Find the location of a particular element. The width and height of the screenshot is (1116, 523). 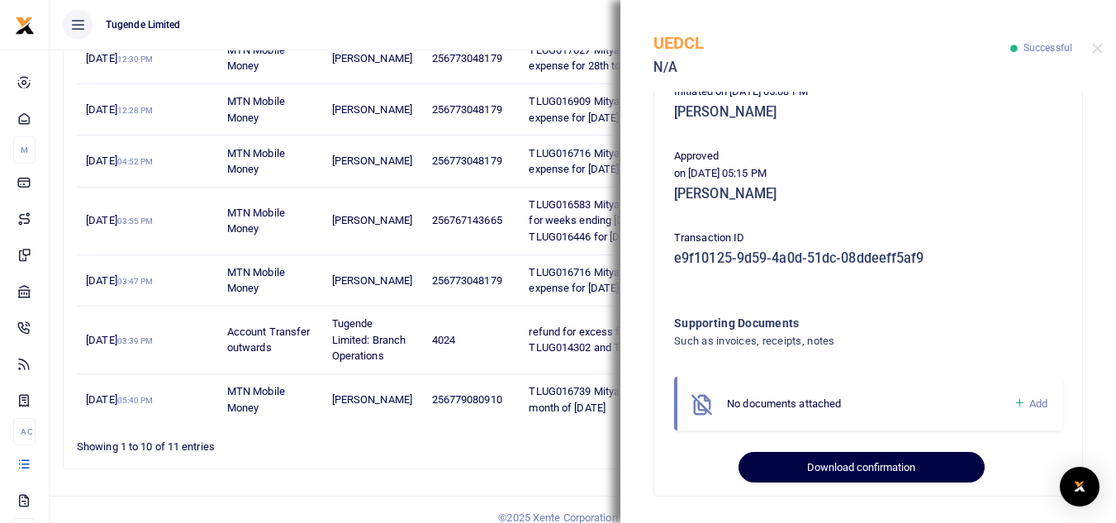

small: 03:39 PM is located at coordinates (136, 340).